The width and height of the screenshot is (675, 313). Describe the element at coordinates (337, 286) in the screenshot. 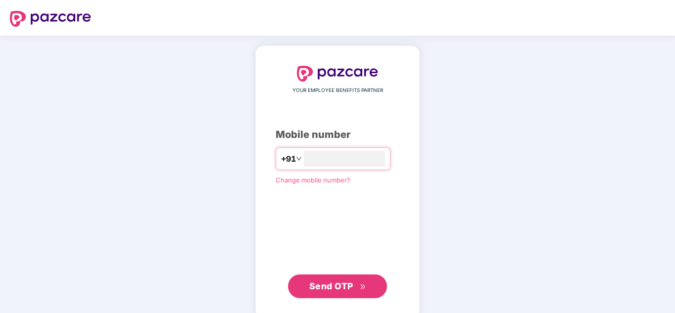

I see `button: Send OTPdouble-right` at that location.